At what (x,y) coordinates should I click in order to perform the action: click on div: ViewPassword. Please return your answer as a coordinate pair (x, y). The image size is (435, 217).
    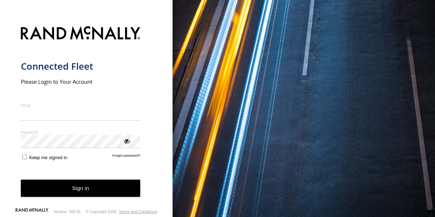
    Looking at the image, I should click on (126, 141).